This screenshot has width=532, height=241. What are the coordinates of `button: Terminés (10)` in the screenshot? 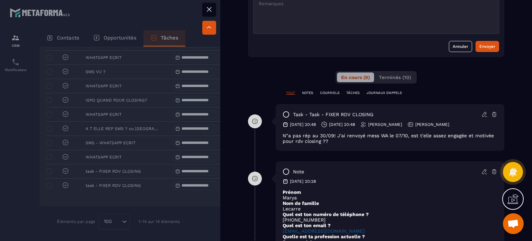 It's located at (395, 77).